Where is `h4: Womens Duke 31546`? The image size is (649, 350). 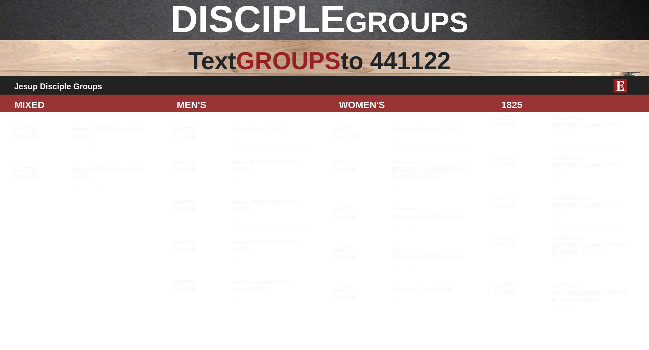
h4: Womens Duke 31546 is located at coordinates (430, 294).